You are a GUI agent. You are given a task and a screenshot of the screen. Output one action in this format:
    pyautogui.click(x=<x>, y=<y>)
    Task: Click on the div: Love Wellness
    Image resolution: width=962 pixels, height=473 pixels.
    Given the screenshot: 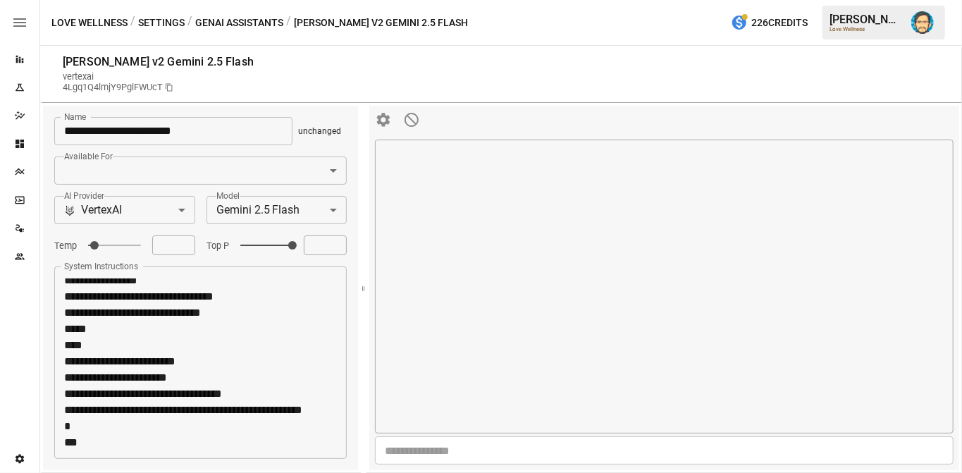 What is the action you would take?
    pyautogui.click(x=866, y=29)
    